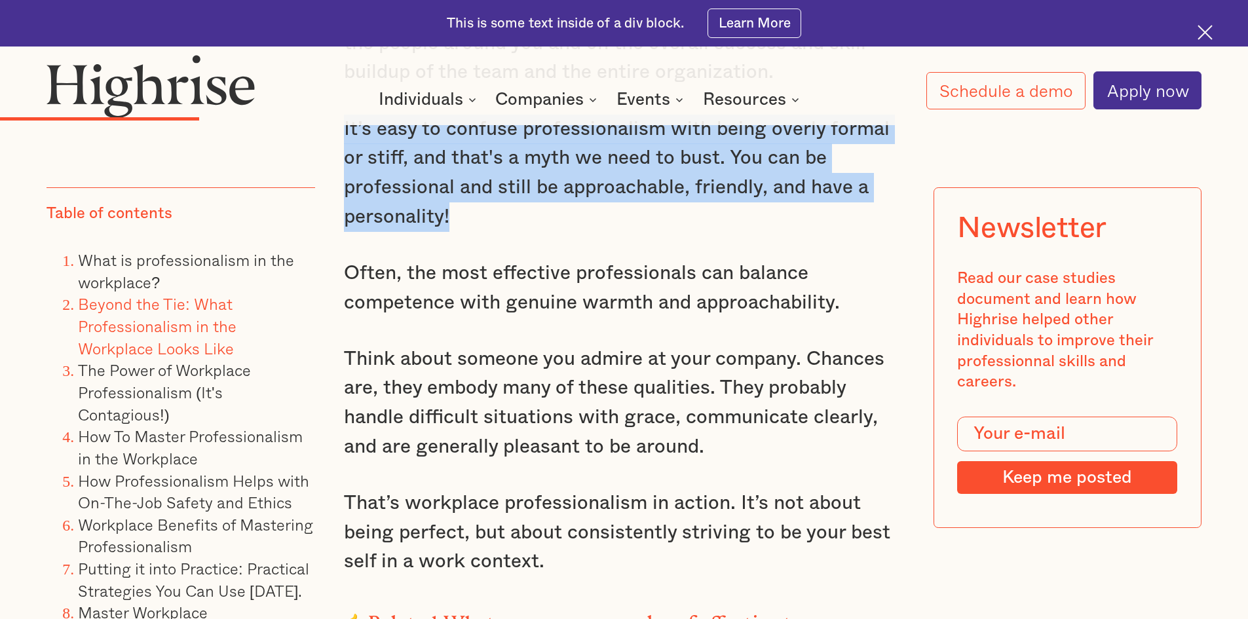  Describe the element at coordinates (195, 535) in the screenshot. I see `a: Workplace Benefits of Mastering Professionalism` at that location.